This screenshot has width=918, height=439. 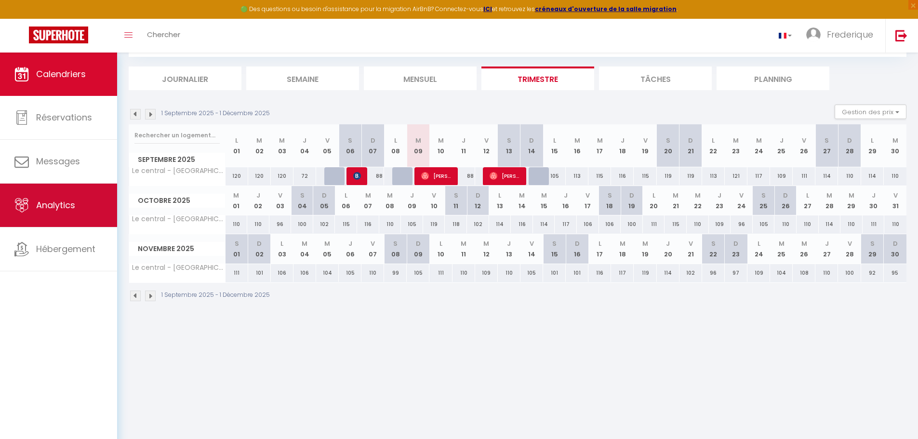 I want to click on li: Trimestre, so click(x=538, y=78).